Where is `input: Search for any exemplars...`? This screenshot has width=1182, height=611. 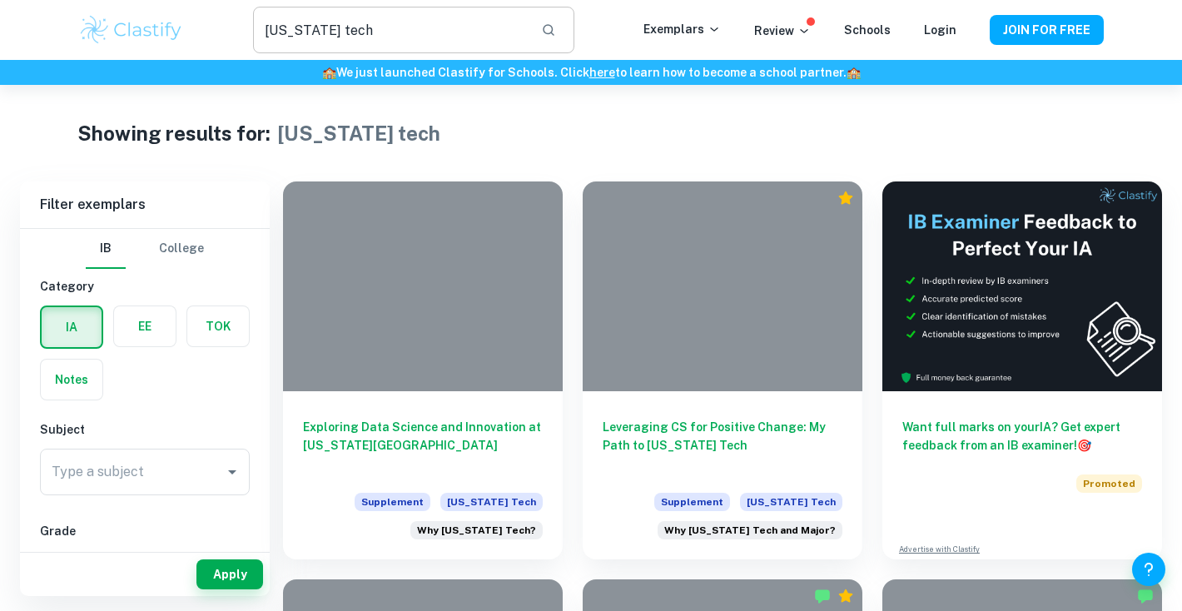
input: Search for any exemplars... is located at coordinates (390, 30).